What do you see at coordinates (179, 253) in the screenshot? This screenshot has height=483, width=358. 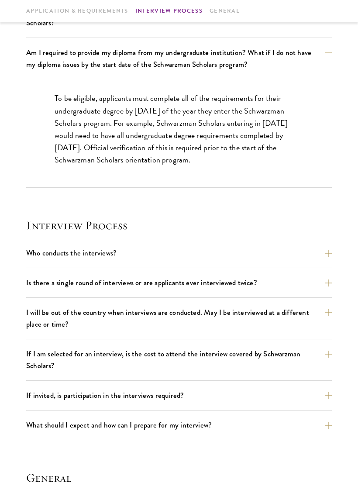 I see `button: Who conducts the interviews?` at bounding box center [179, 253].